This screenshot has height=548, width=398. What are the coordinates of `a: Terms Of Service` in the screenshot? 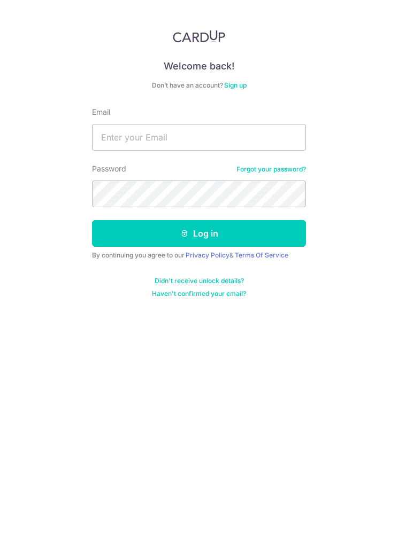 It's located at (261, 255).